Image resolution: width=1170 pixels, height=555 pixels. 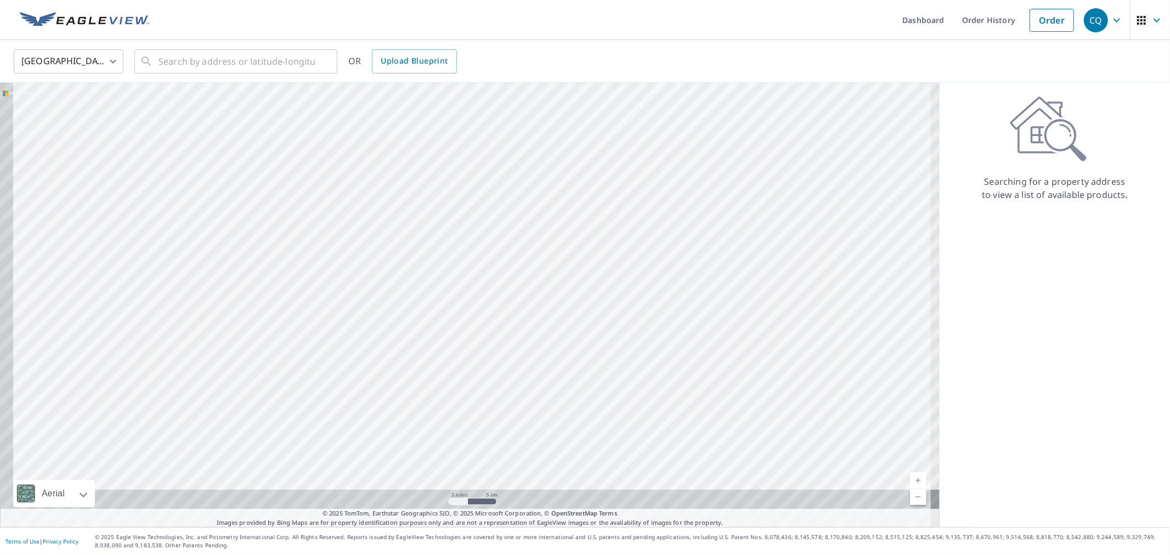 I want to click on div: CQ, so click(x=1096, y=20).